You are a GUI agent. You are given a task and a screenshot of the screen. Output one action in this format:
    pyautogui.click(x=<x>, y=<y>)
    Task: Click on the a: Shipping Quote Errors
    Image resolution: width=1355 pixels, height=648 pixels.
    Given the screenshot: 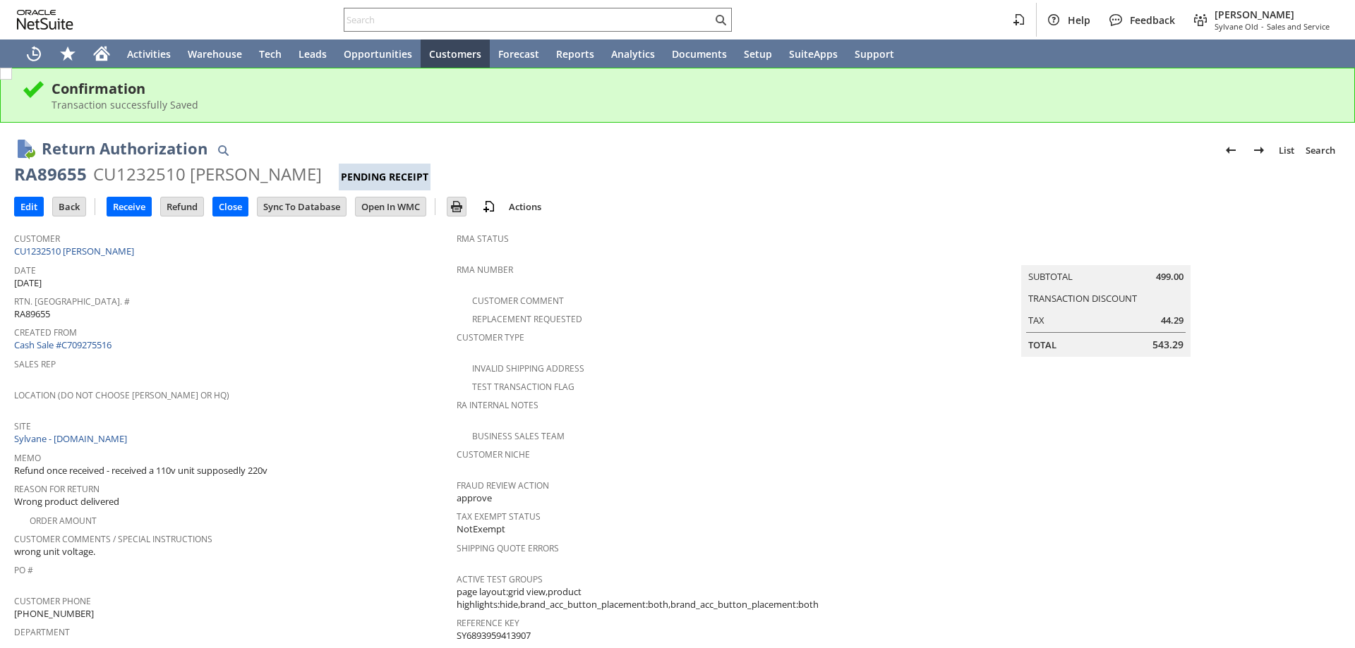 What is the action you would take?
    pyautogui.click(x=507, y=548)
    